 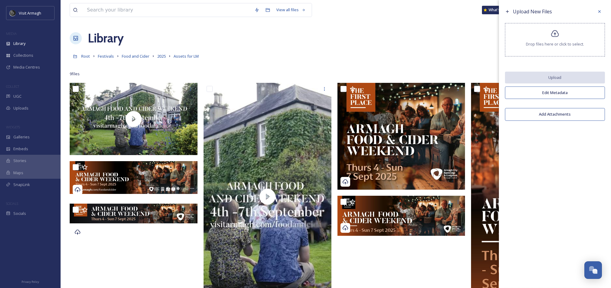 I want to click on span: Assets for LM, so click(x=186, y=56).